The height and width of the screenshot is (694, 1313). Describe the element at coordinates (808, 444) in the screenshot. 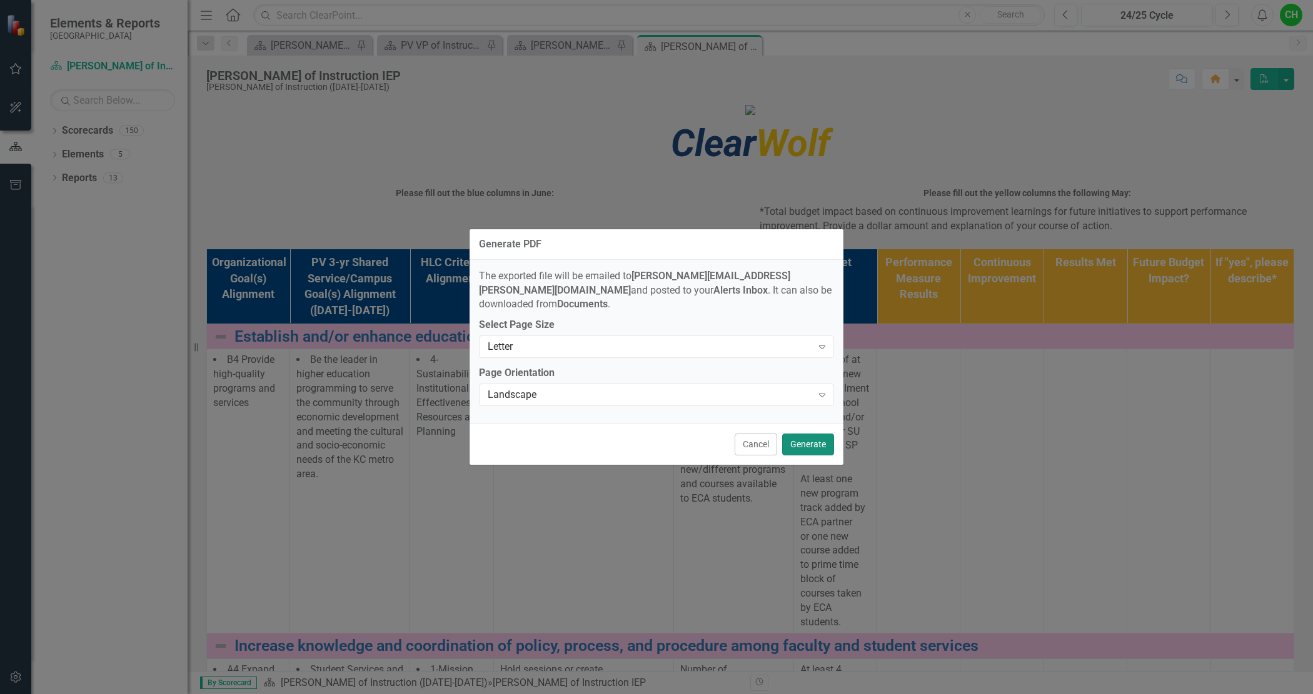

I see `button: Generate` at that location.